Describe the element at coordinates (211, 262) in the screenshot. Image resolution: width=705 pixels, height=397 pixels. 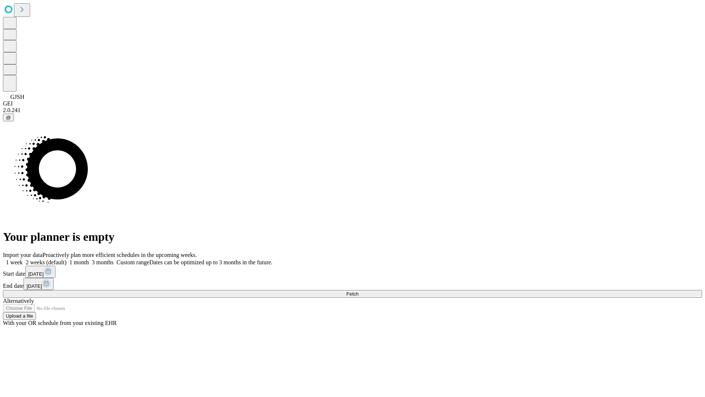
I see `span: Dates can be optimized up to 3 months in the future.` at that location.